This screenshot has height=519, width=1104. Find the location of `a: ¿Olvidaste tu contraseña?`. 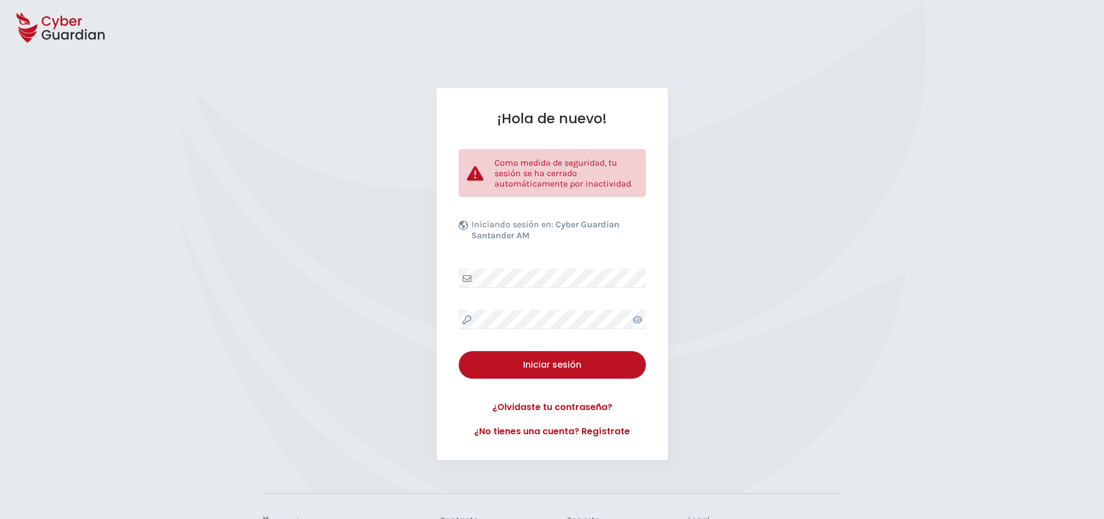

a: ¿Olvidaste tu contraseña? is located at coordinates (552, 407).